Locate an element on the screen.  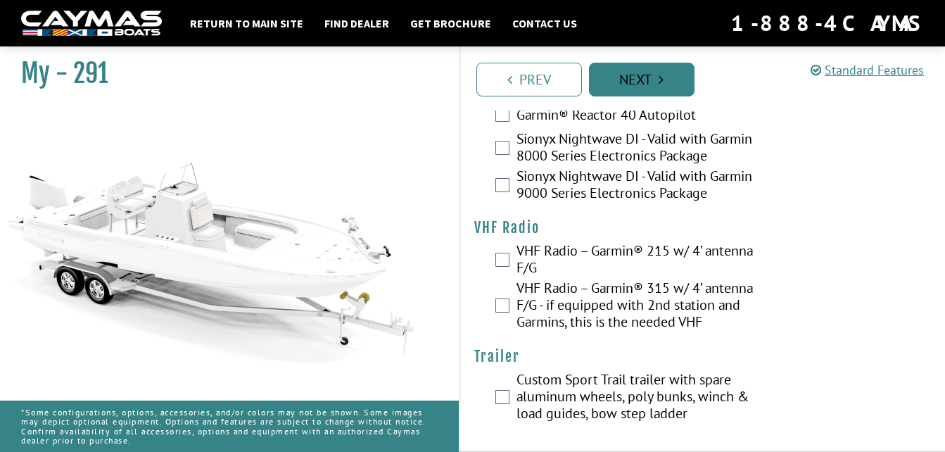
a: Return to main site is located at coordinates (246, 23).